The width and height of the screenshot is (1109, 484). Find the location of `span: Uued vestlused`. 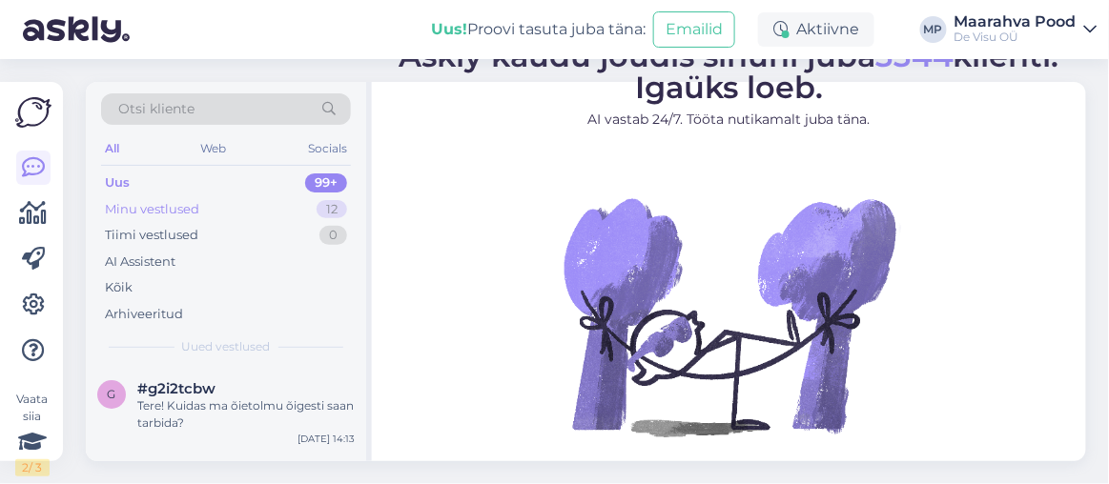

span: Uued vestlused is located at coordinates (226, 347).